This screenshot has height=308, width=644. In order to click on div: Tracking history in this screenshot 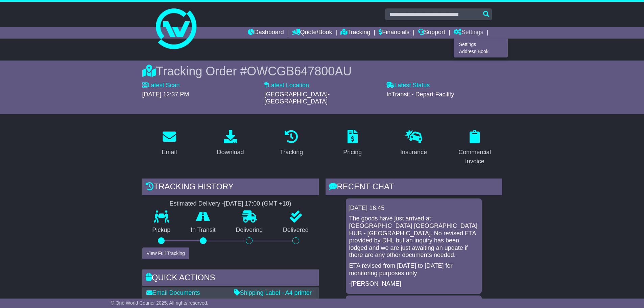, I will do `click(231, 188)`.